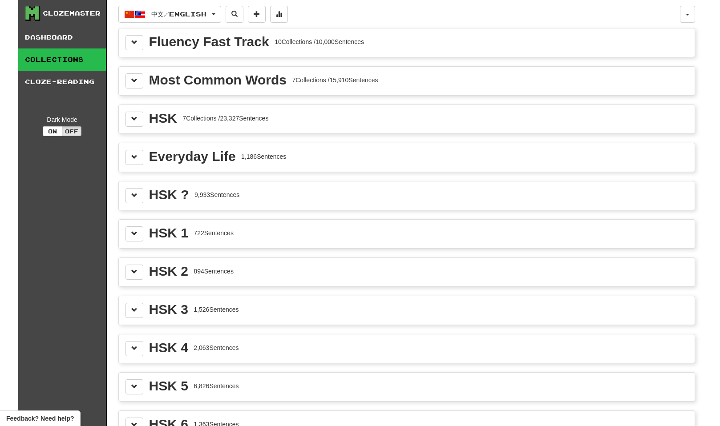  I want to click on div: 1,526 Sentences, so click(216, 310).